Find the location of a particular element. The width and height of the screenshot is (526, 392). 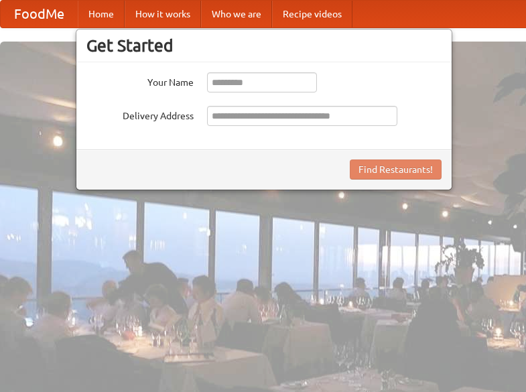

label: Your Name is located at coordinates (140, 80).